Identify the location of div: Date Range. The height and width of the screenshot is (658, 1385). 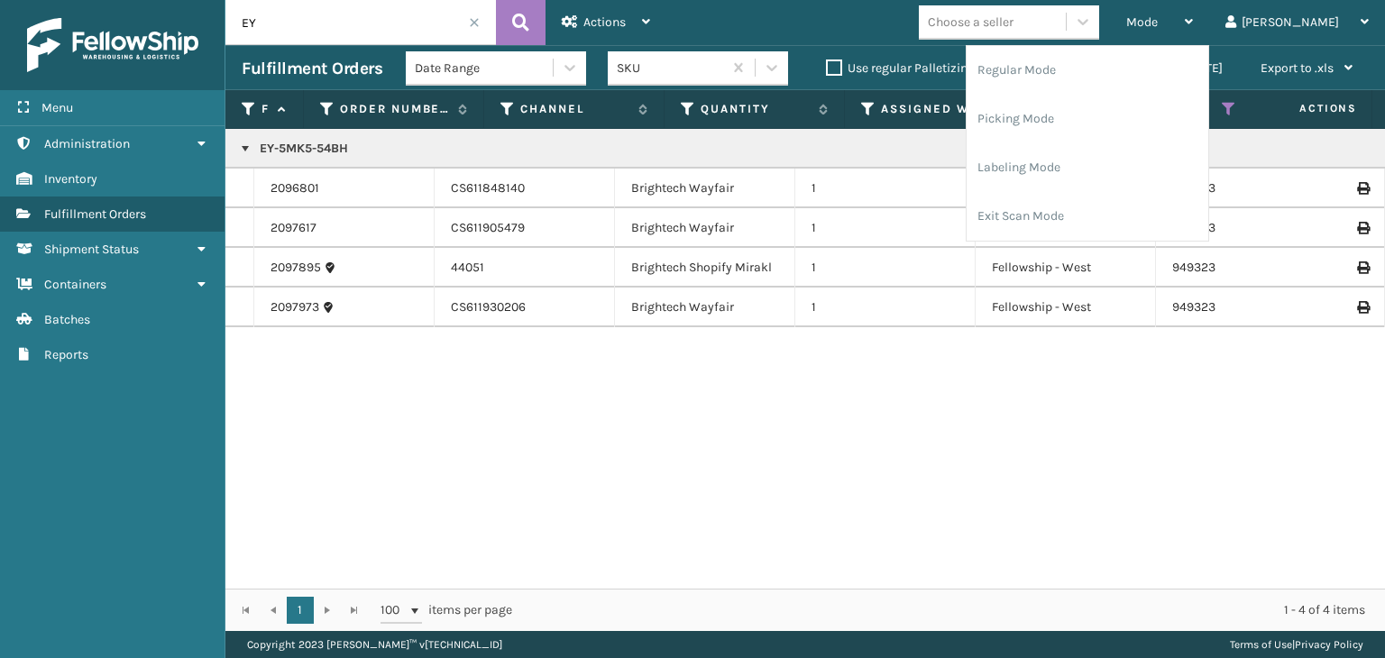
(484, 68).